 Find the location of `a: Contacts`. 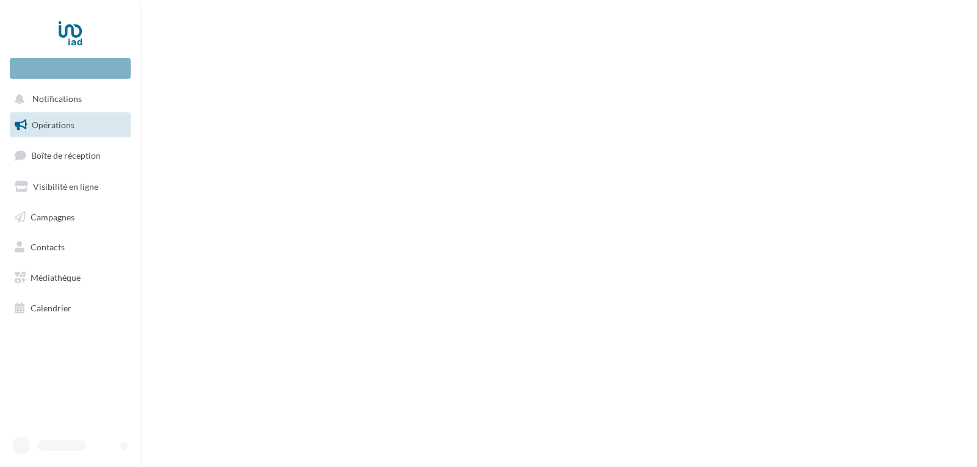

a: Contacts is located at coordinates (70, 247).